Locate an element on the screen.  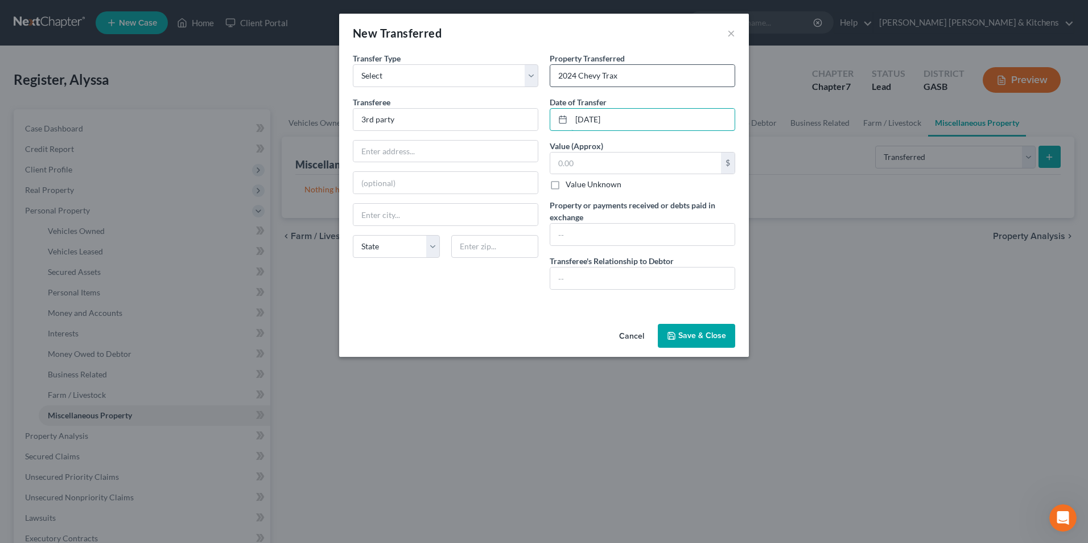
button: go back is located at coordinates (18, 15).